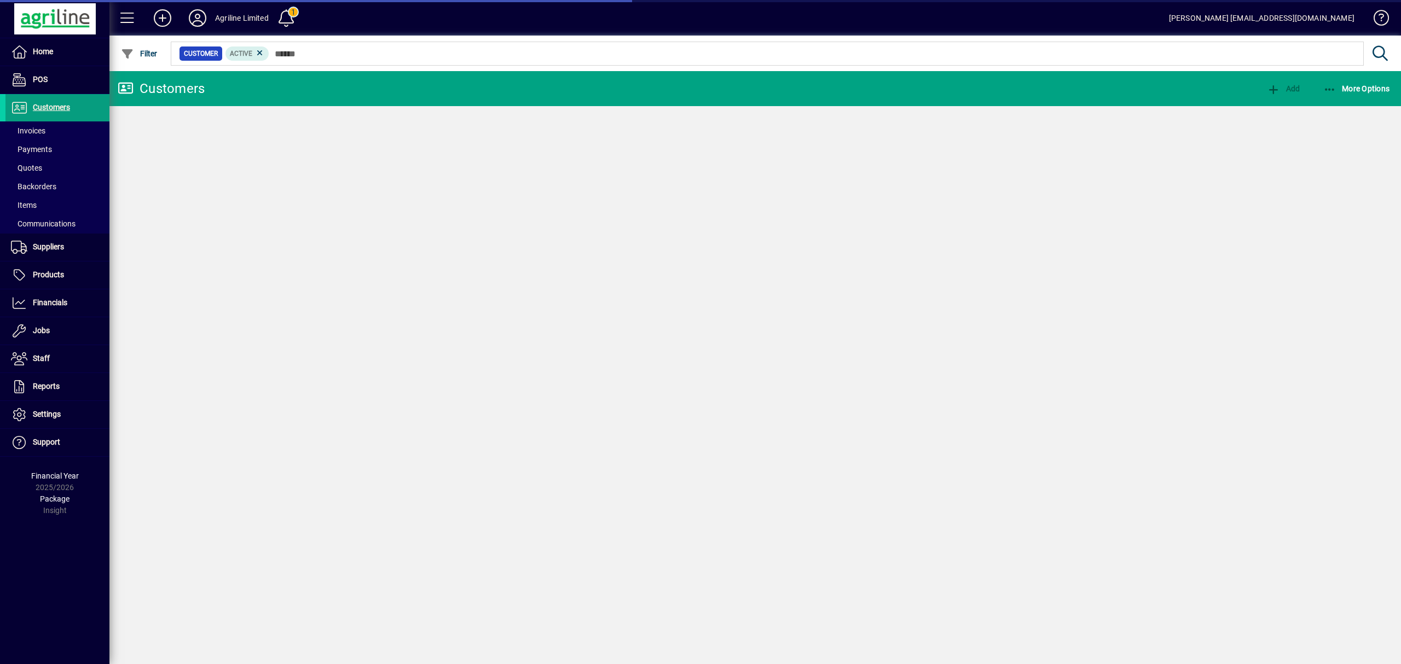 The height and width of the screenshot is (664, 1401). I want to click on button: More Options, so click(1357, 89).